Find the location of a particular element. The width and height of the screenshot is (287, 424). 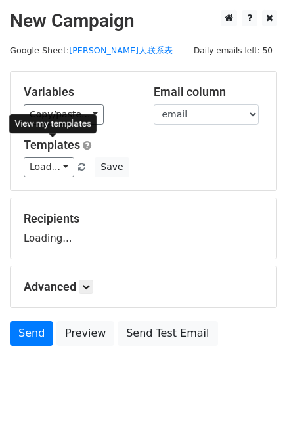

div: Loading... is located at coordinates (143, 228).